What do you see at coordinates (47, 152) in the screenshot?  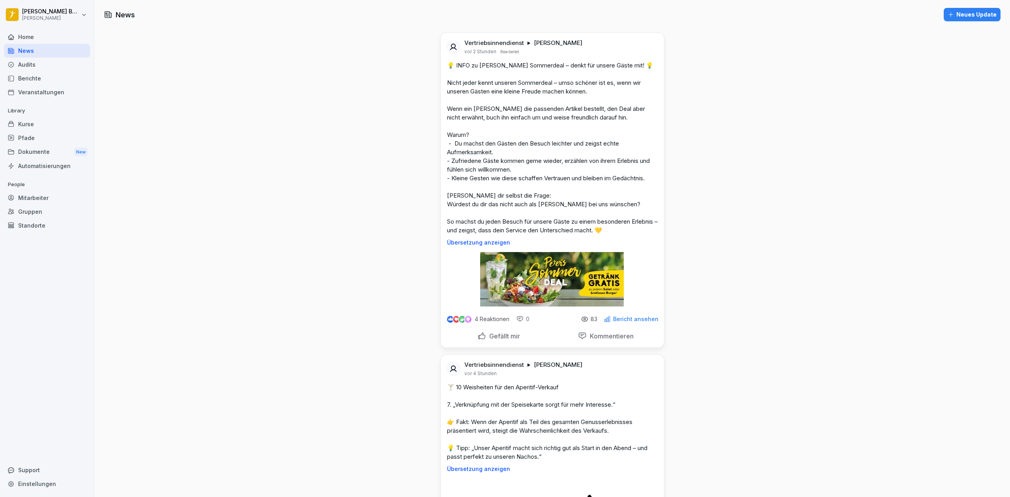 I see `div: Dokumente` at bounding box center [47, 152].